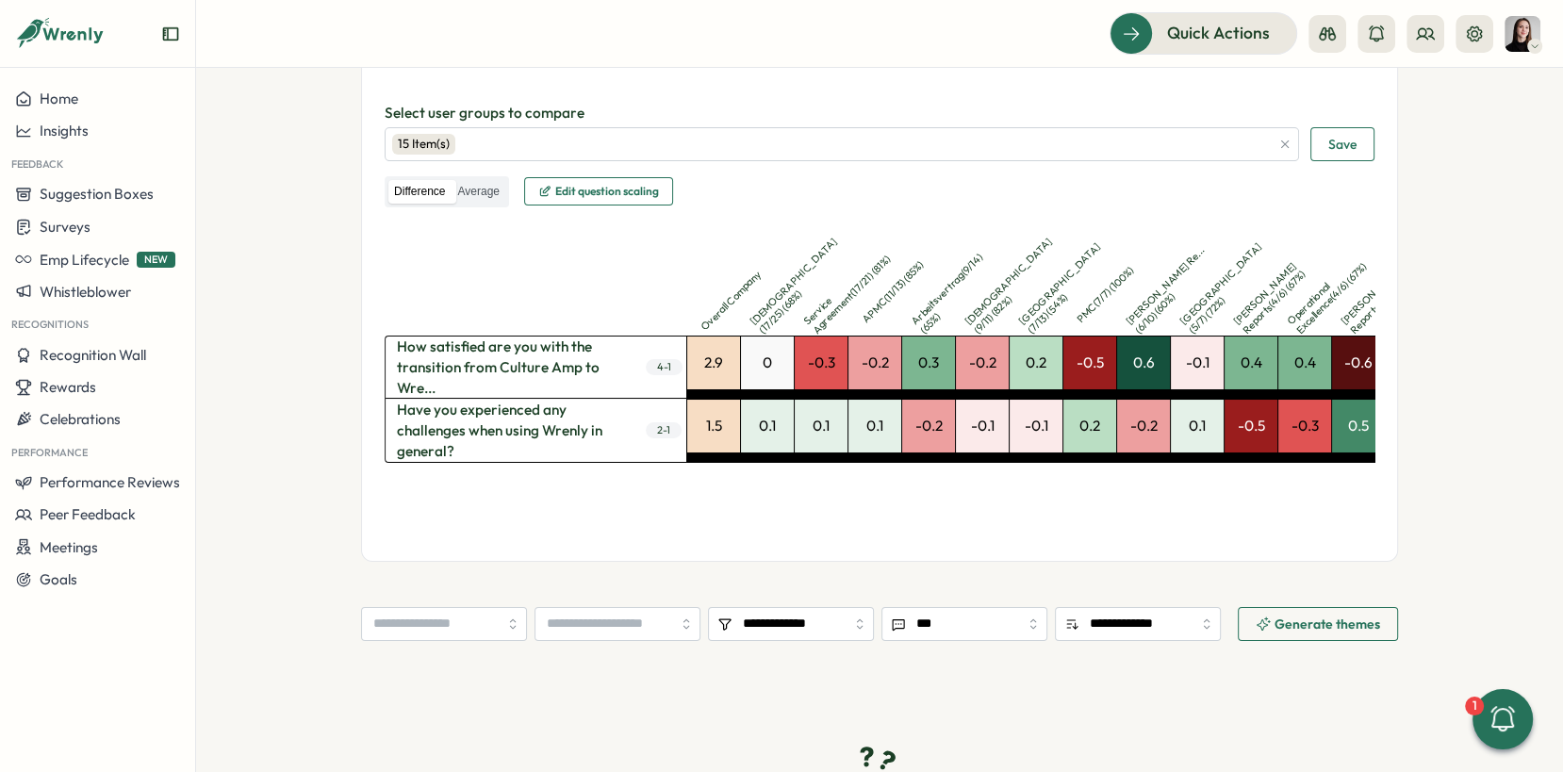 The width and height of the screenshot is (1563, 772). I want to click on p: Arbeitsvertrag ( 9 / 14 ) ( 65 %), so click(958, 288).